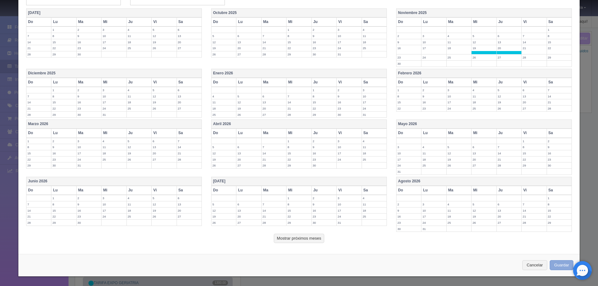 This screenshot has width=598, height=286. Describe the element at coordinates (114, 108) in the screenshot. I see `label: 24` at that location.